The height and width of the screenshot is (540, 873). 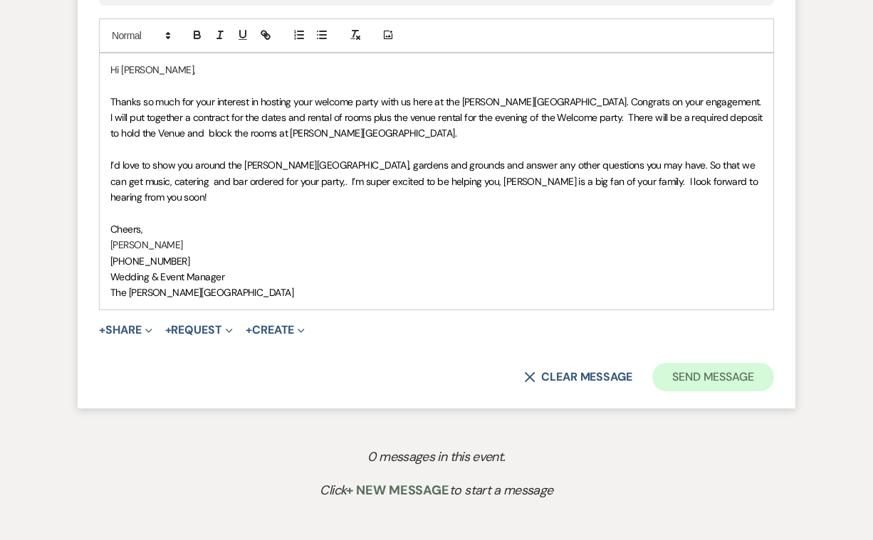 What do you see at coordinates (436, 457) in the screenshot?
I see `p: 0 messages in this event.` at bounding box center [436, 457].